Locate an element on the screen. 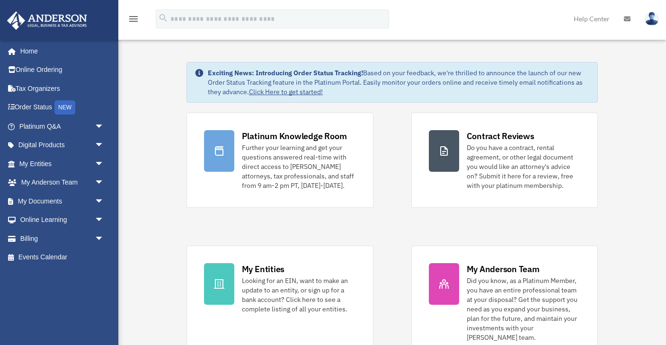 The height and width of the screenshot is (345, 666). a: Tax Organizers is located at coordinates (62, 88).